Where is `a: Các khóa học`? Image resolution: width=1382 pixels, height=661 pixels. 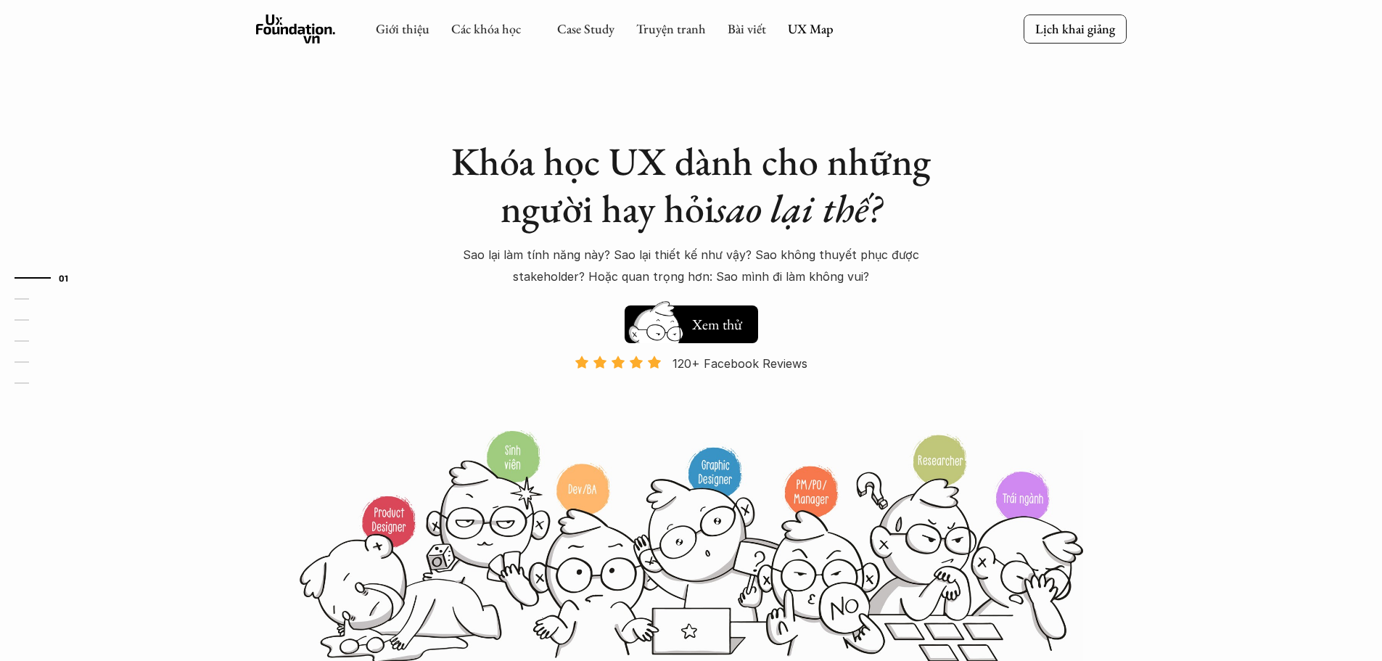 a: Các khóa học is located at coordinates (486, 28).